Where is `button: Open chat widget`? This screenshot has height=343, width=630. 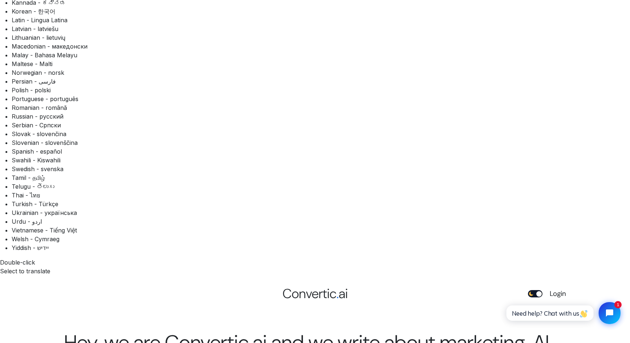
button: Open chat widget is located at coordinates (110, 17).